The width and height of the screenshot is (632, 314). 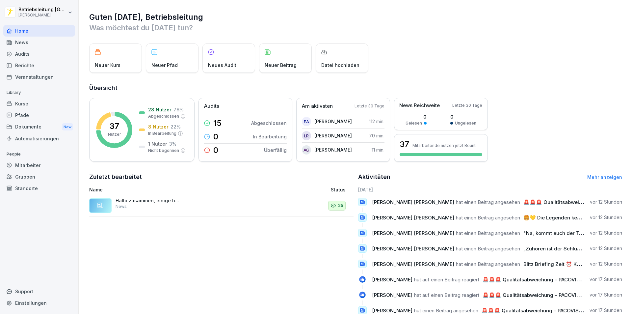 What do you see at coordinates (39, 302) in the screenshot?
I see `div: Einstellungen` at bounding box center [39, 302].